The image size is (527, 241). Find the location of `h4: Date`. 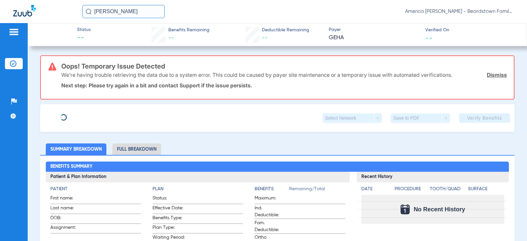

h4: Date is located at coordinates (375, 189).